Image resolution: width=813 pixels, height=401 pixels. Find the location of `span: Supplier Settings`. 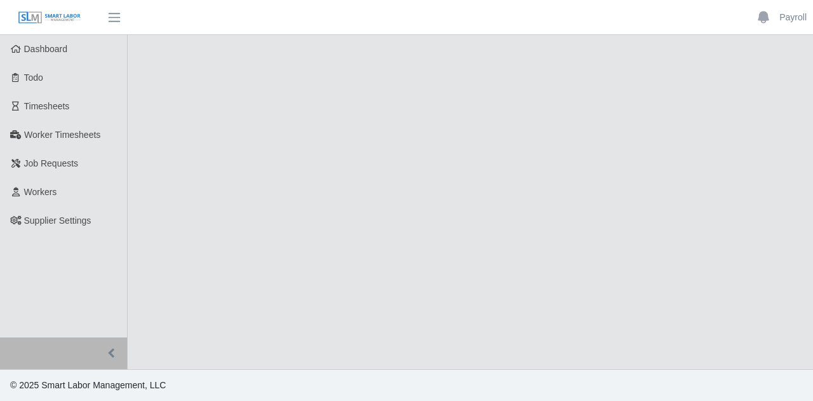

span: Supplier Settings is located at coordinates (58, 220).